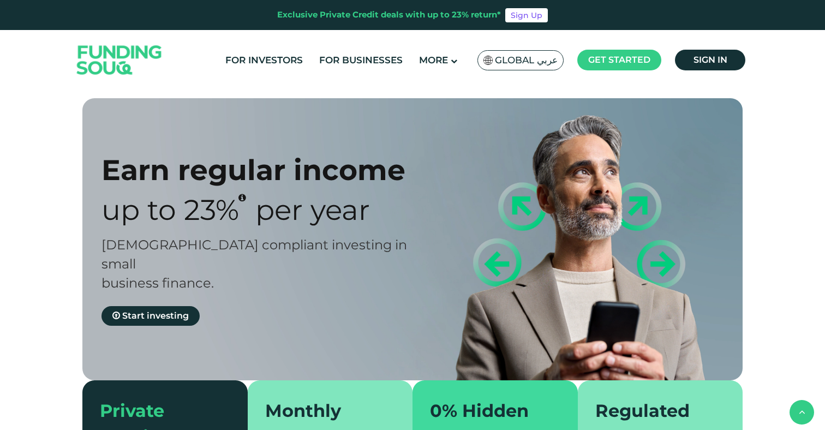 Image resolution: width=825 pixels, height=430 pixels. I want to click on img: SA Flag, so click(488, 60).